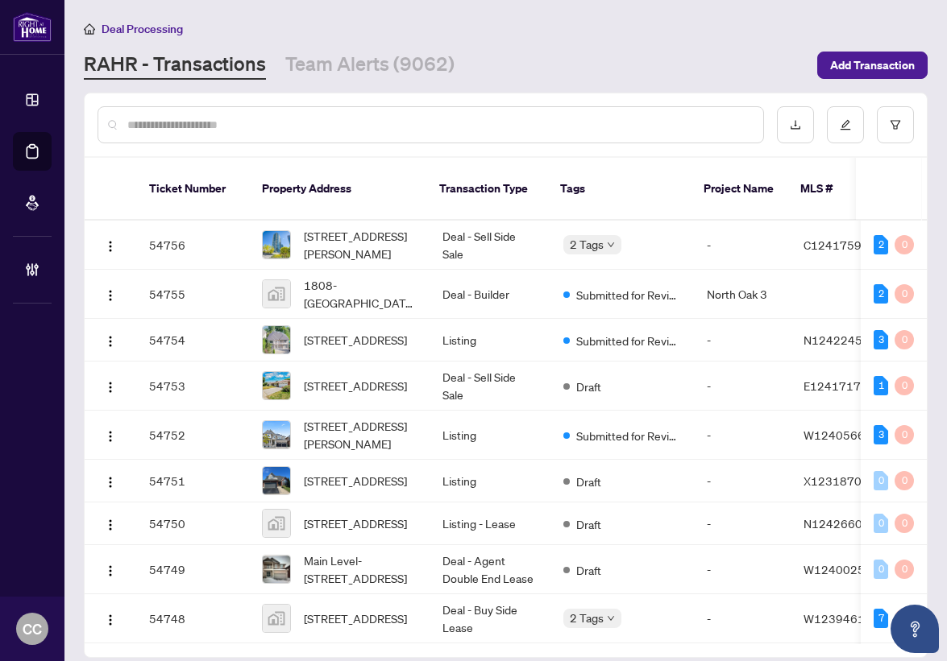 The image size is (947, 661). Describe the element at coordinates (193, 294) in the screenshot. I see `td: 54755` at that location.